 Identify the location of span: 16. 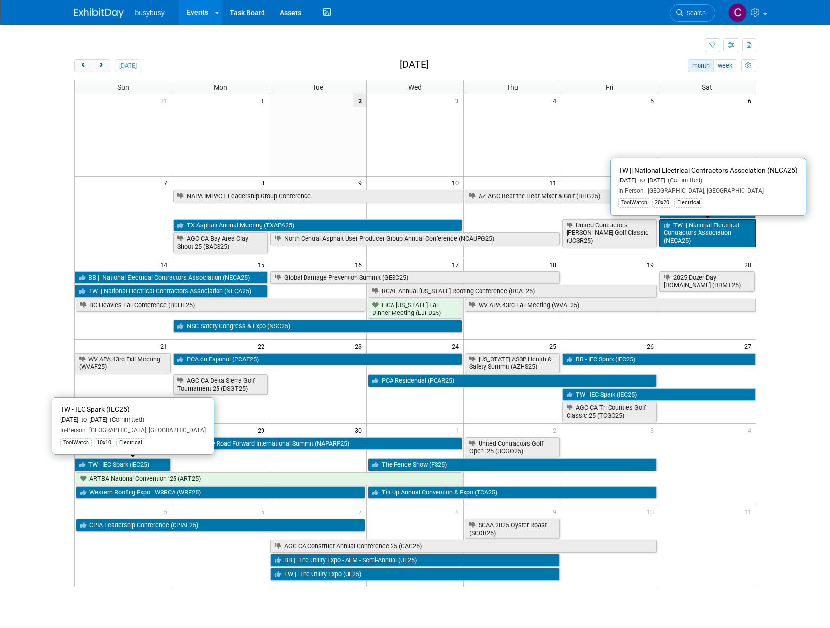
(360, 264).